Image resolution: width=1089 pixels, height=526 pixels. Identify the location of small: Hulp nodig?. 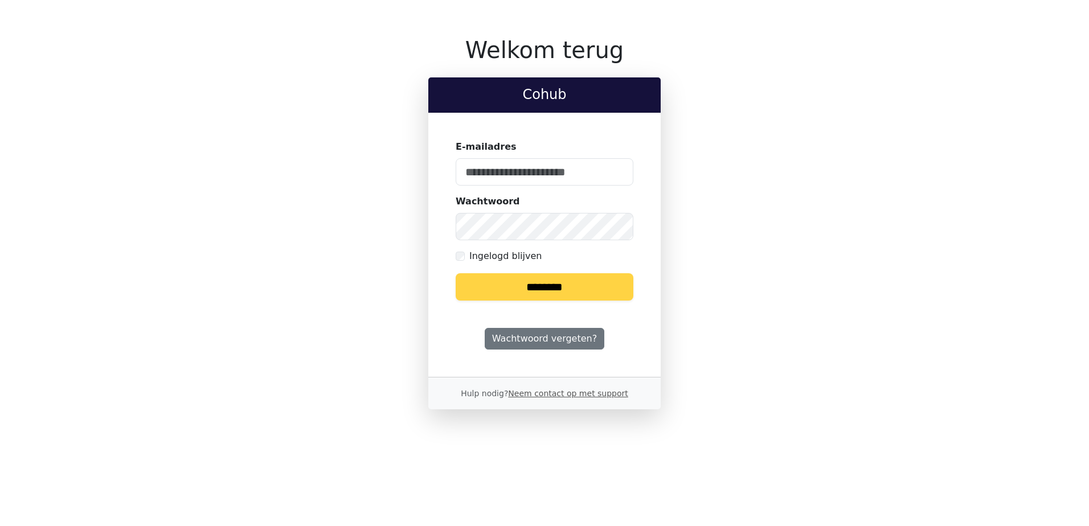
(545, 394).